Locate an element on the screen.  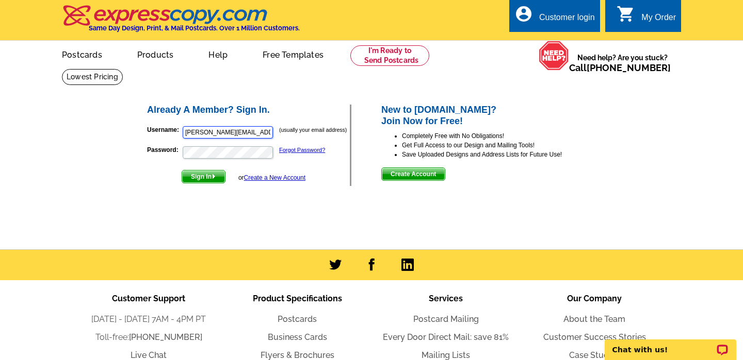
a: Business Cards is located at coordinates (297, 337).